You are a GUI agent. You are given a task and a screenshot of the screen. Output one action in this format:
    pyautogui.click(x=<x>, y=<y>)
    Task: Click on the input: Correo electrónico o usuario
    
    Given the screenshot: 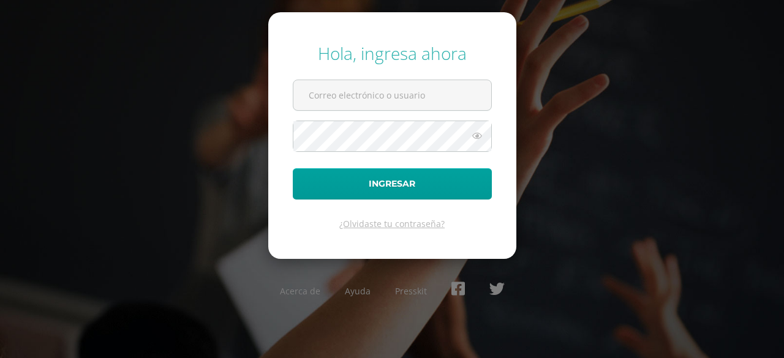 What is the action you would take?
    pyautogui.click(x=392, y=95)
    